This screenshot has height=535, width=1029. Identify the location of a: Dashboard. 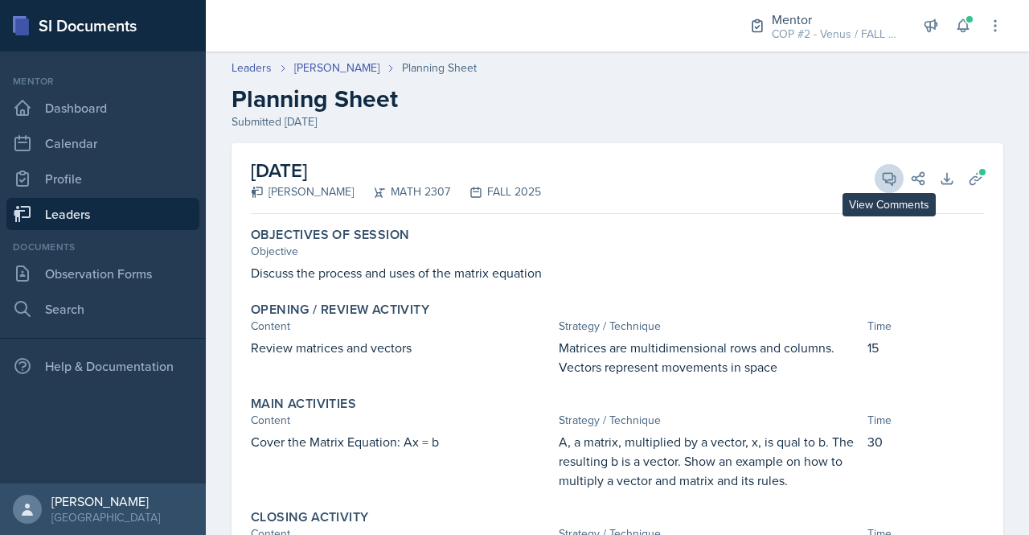
(103, 108).